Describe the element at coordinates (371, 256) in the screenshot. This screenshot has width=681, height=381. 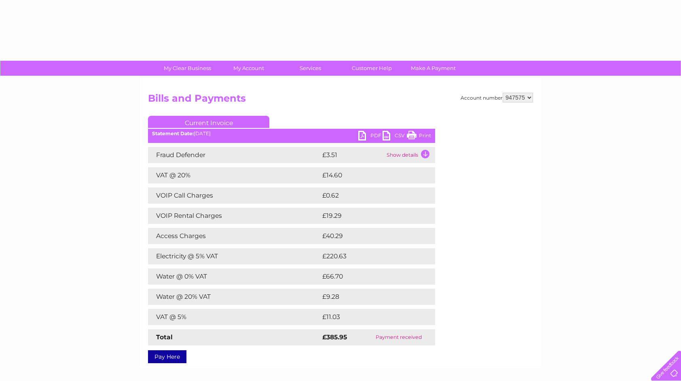
I see `td: £220.63` at that location.